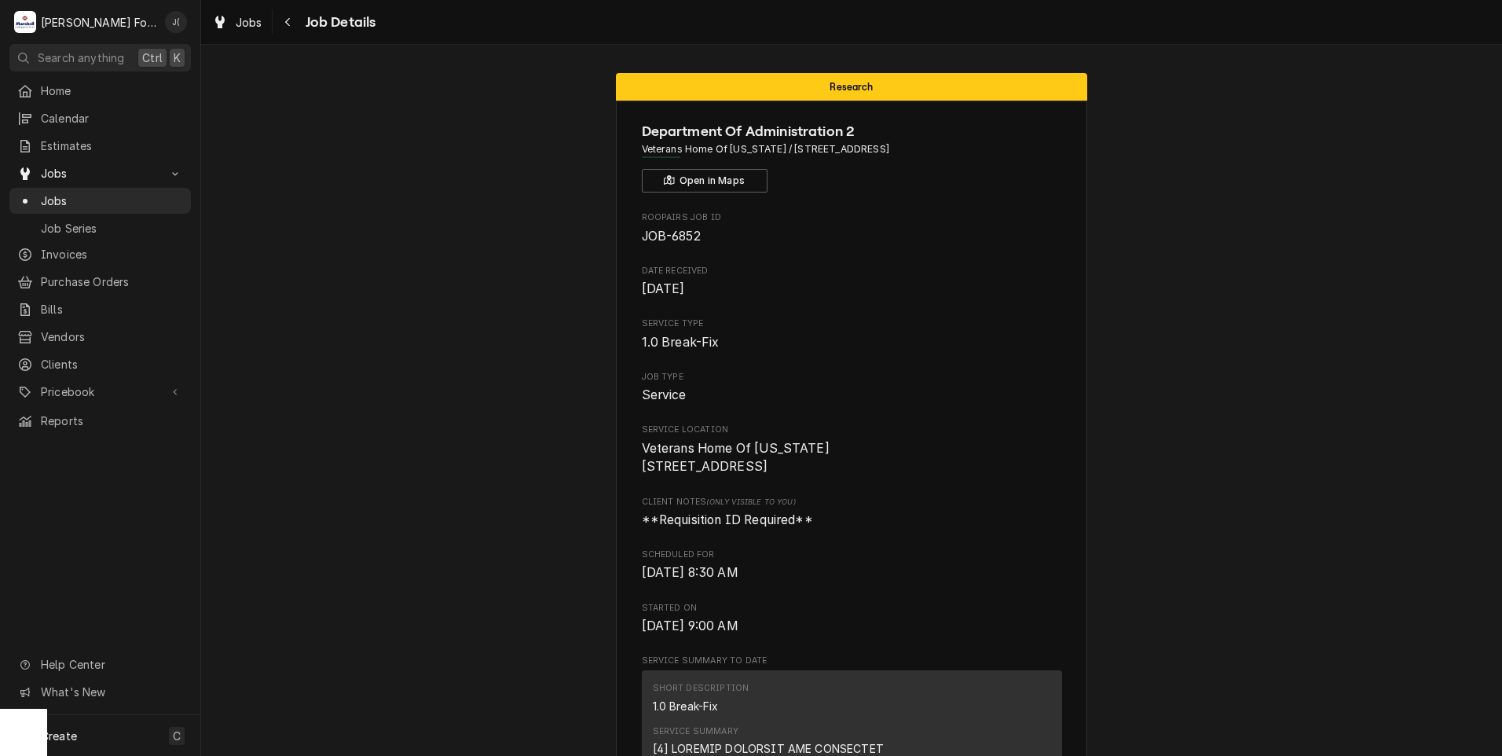 Image resolution: width=1502 pixels, height=756 pixels. Describe the element at coordinates (288, 22) in the screenshot. I see `button: Navigate back` at that location.